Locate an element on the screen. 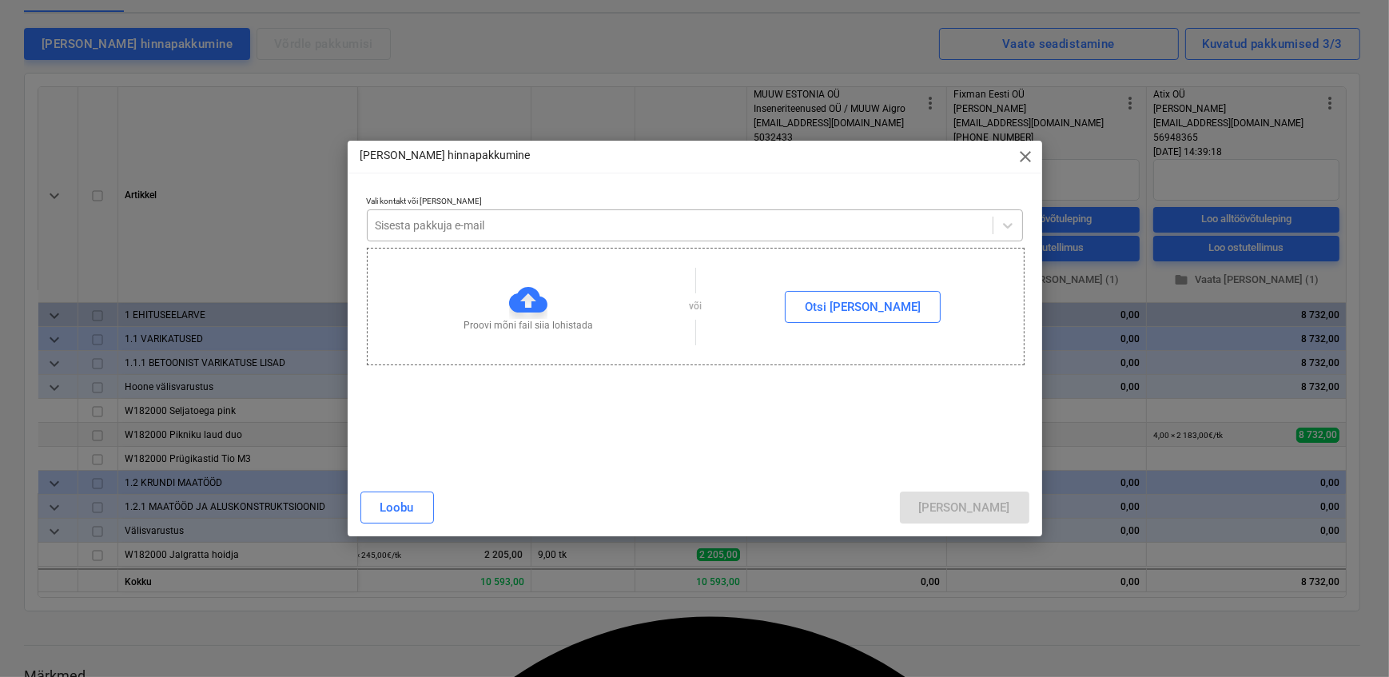  p: Proovi mõni fail siia lohistada is located at coordinates (528, 325).